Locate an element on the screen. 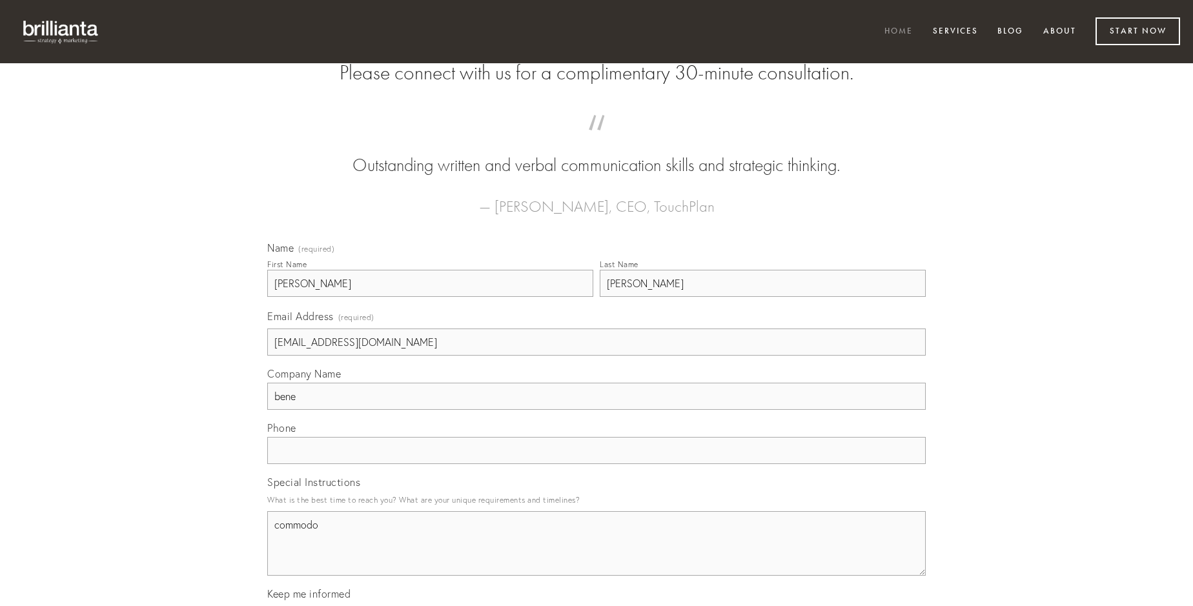 This screenshot has height=606, width=1193. a: About is located at coordinates (1060, 32).